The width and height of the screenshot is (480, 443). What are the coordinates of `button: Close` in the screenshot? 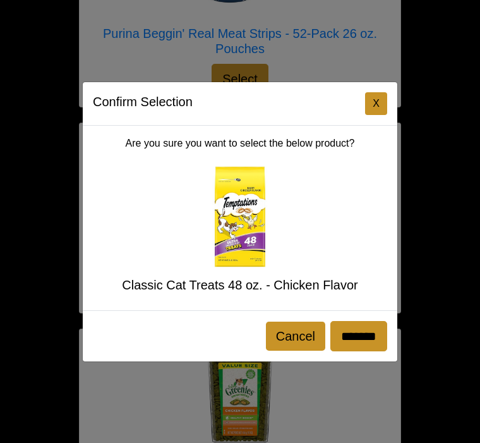 It's located at (376, 104).